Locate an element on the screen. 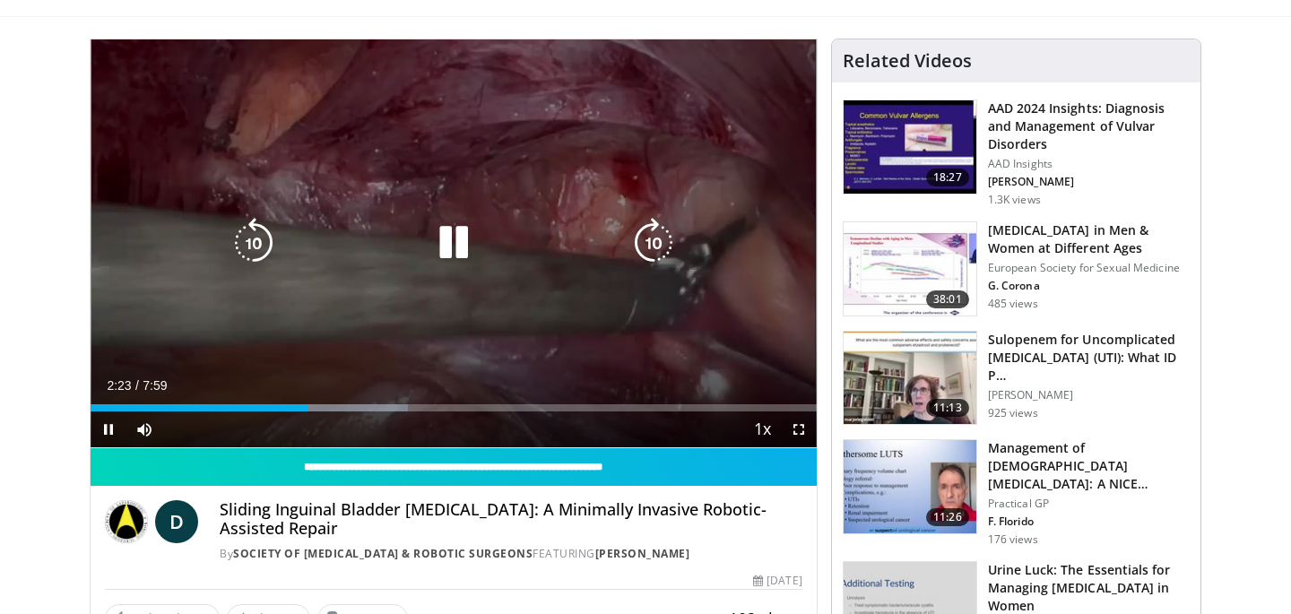 The height and width of the screenshot is (614, 1291). p: European Society for Sexual Medicine is located at coordinates (1088, 268).